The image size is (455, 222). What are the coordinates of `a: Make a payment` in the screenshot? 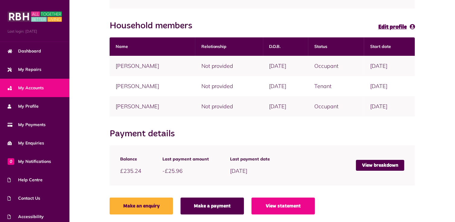 It's located at (212, 206).